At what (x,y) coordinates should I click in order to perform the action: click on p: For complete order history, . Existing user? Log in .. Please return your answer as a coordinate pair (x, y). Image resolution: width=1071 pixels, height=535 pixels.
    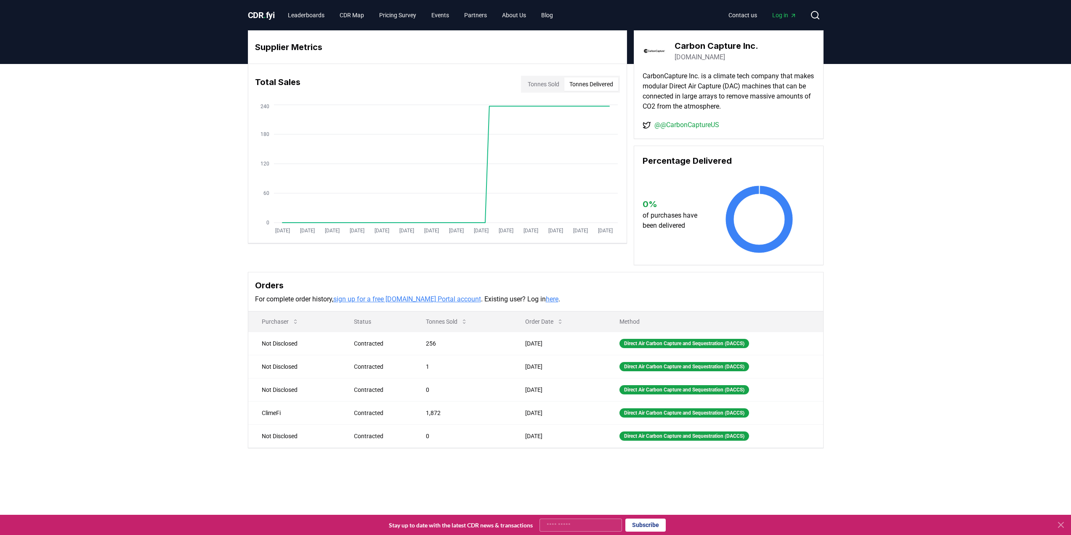
    Looking at the image, I should click on (536, 299).